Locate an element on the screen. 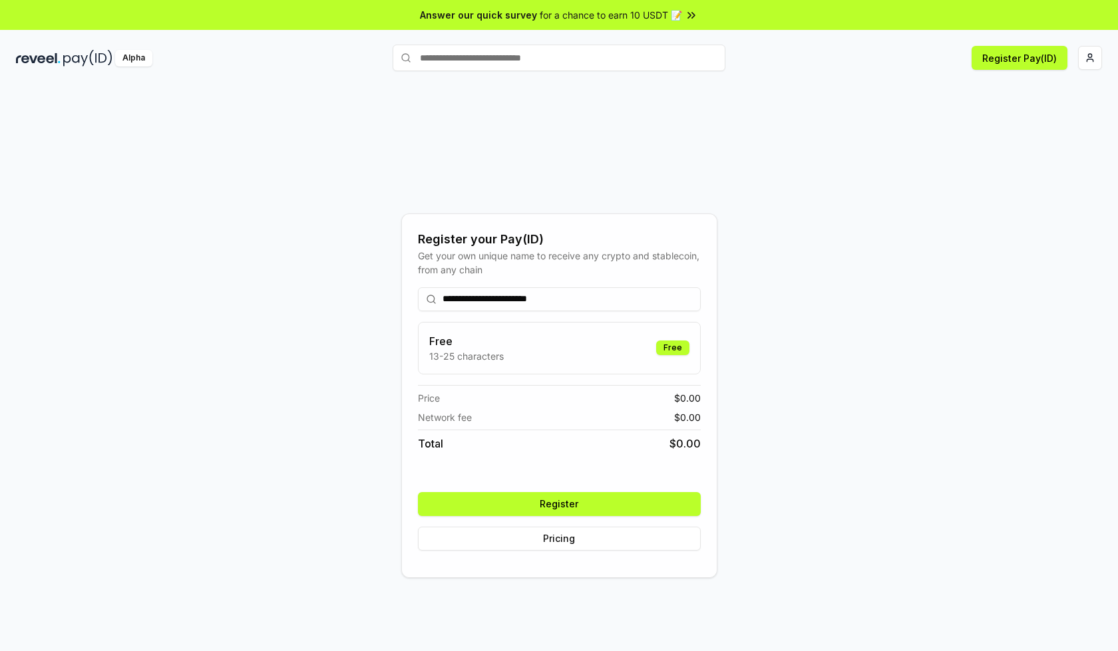 This screenshot has width=1118, height=651. p: 13-25 characters is located at coordinates (466, 356).